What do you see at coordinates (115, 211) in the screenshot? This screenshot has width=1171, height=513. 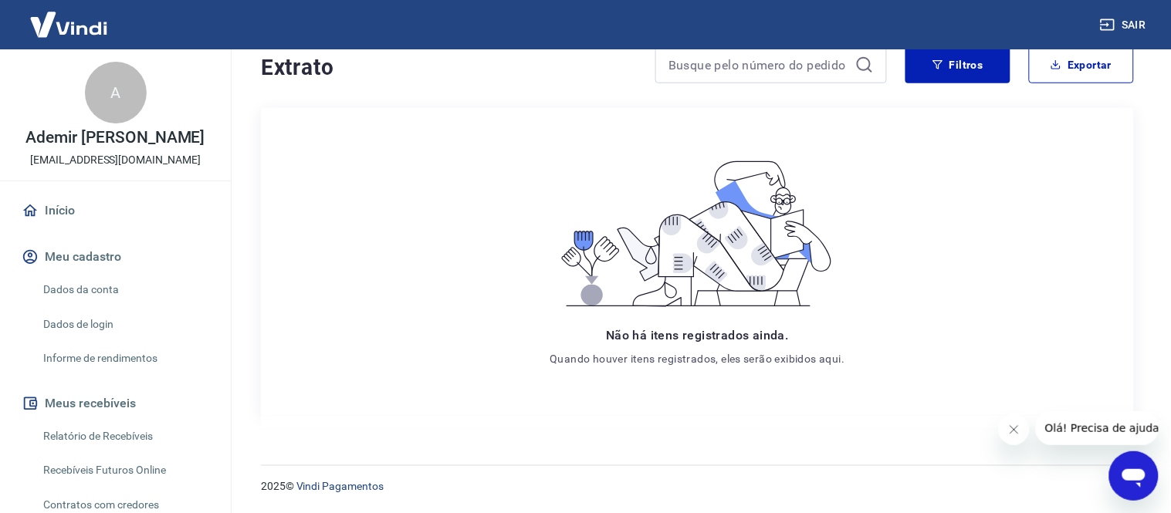 I see `a: Início` at bounding box center [115, 211].